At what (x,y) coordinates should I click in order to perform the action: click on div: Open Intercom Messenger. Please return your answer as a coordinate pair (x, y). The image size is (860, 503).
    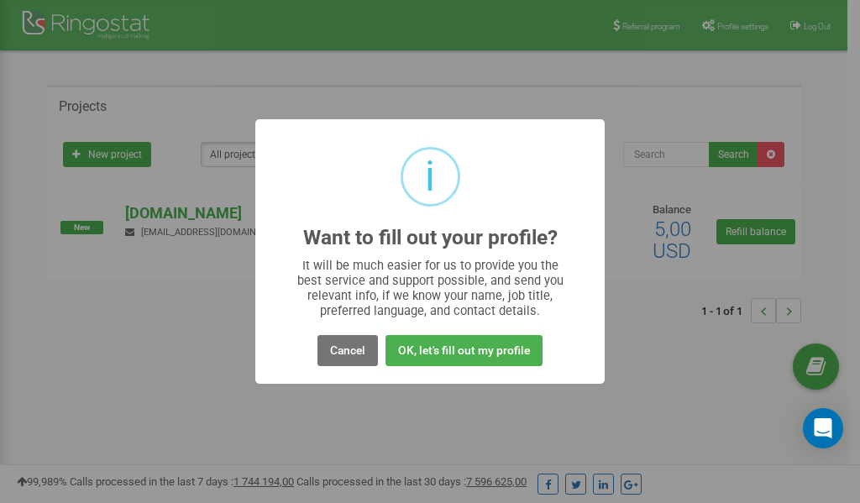
    Looking at the image, I should click on (823, 429).